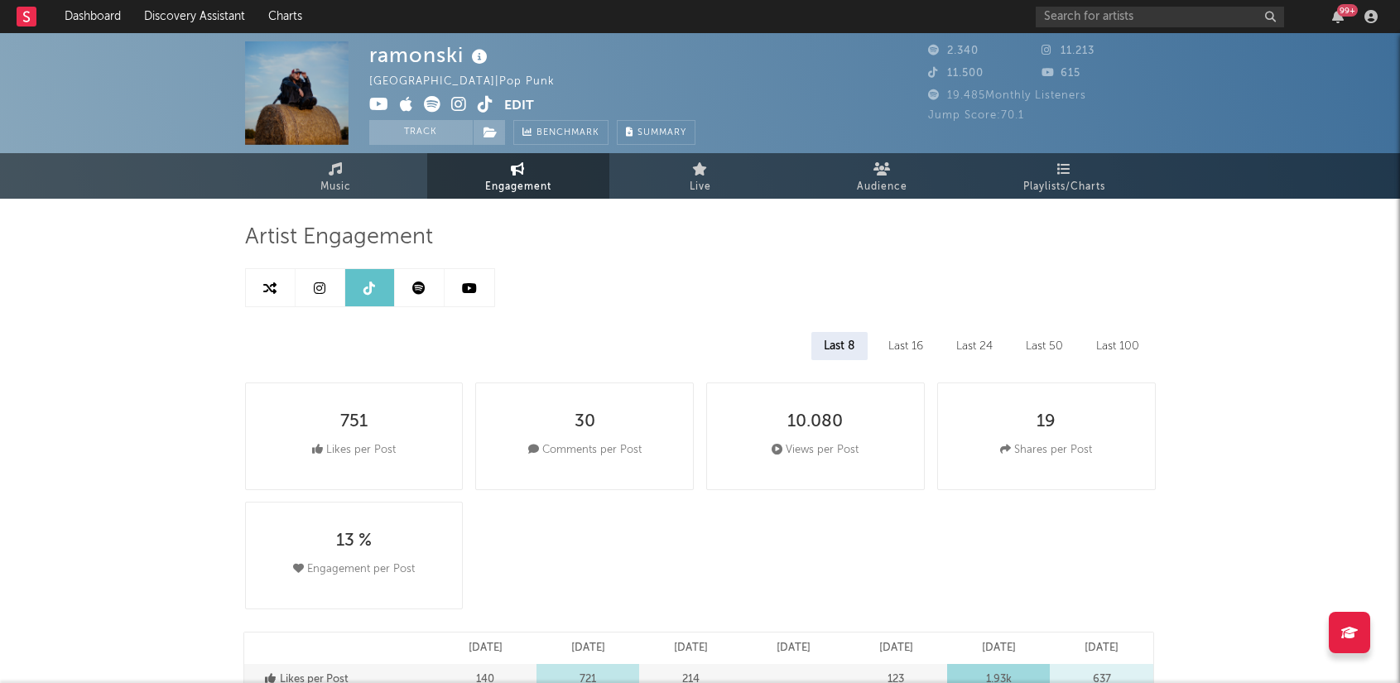 The width and height of the screenshot is (1400, 683). Describe the element at coordinates (1118, 346) in the screenshot. I see `div: Last 100` at that location.